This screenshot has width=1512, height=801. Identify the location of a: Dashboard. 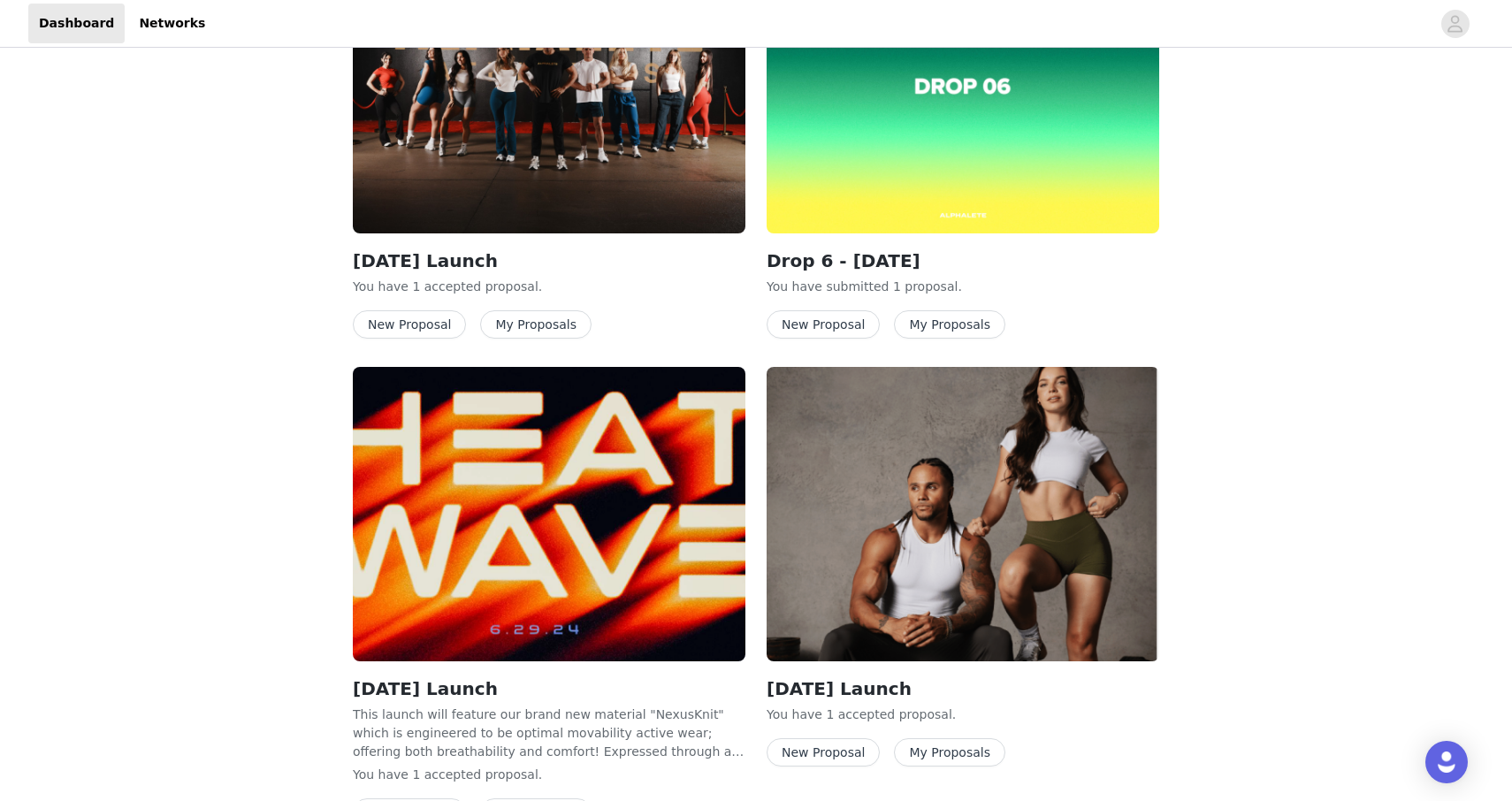
(76, 23).